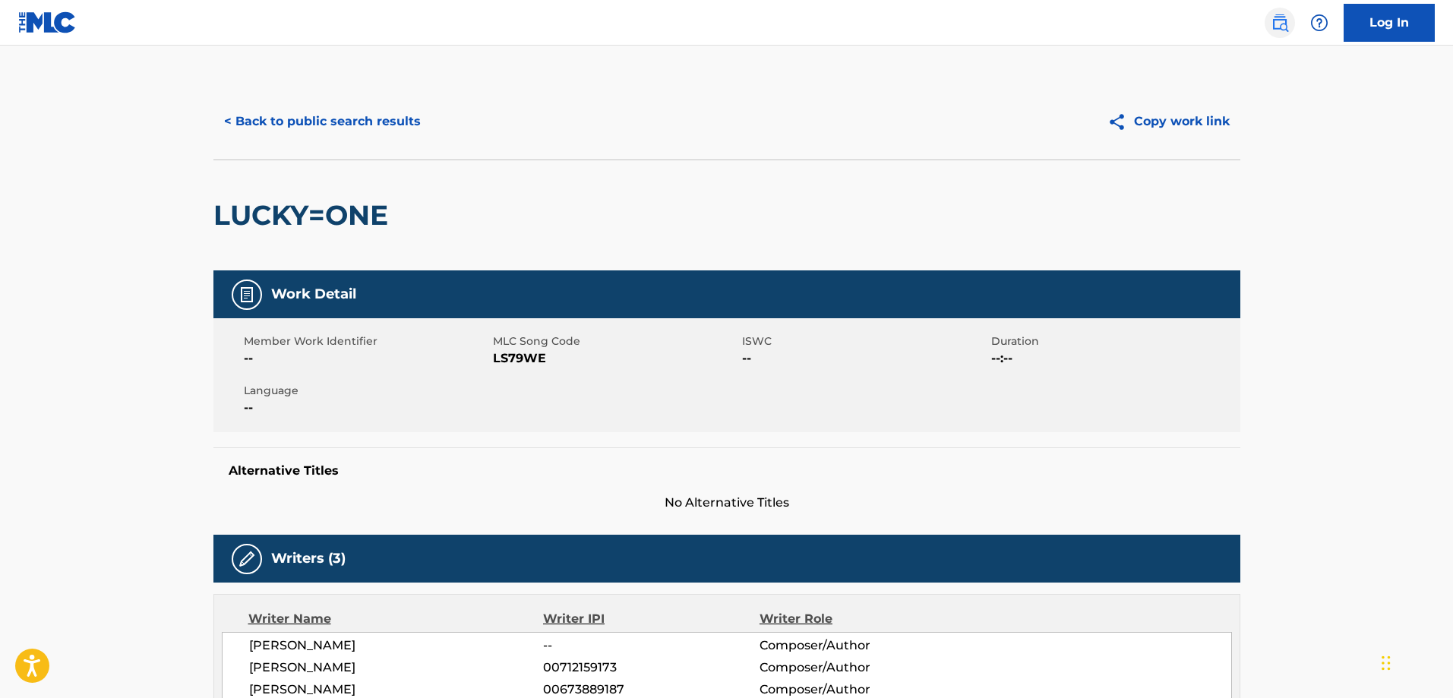 This screenshot has height=698, width=1453. What do you see at coordinates (864, 341) in the screenshot?
I see `span: ISWC` at bounding box center [864, 341].